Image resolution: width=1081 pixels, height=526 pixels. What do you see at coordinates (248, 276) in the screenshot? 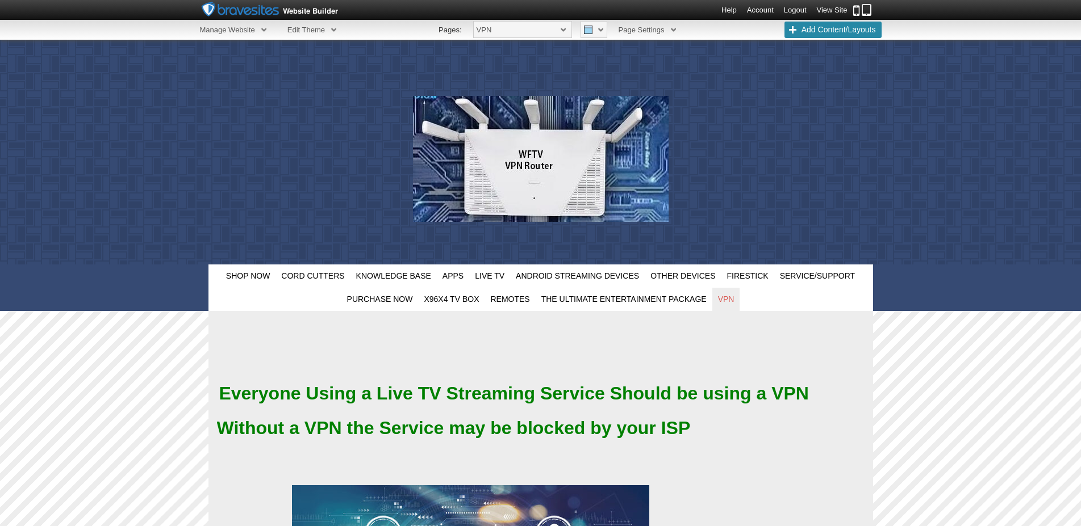
I see `span: Shop Now` at bounding box center [248, 276].